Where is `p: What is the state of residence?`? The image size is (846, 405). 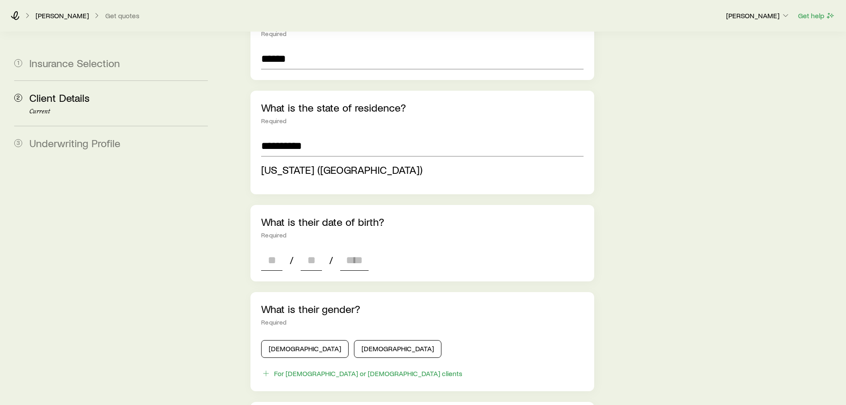
p: What is the state of residence? is located at coordinates (422, 107).